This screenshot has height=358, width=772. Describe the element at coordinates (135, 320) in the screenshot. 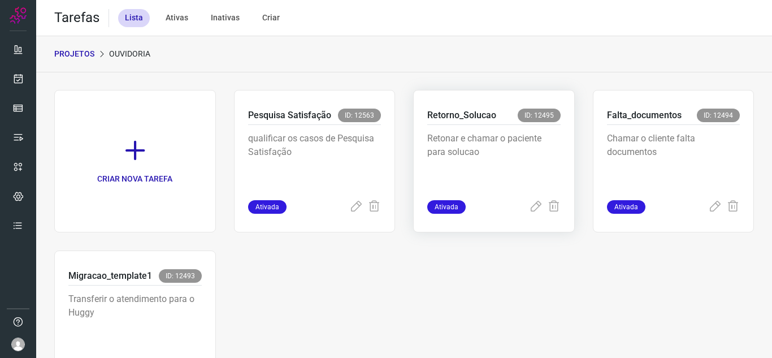

I see `p: Transferir o atendimento para o Huggy` at that location.